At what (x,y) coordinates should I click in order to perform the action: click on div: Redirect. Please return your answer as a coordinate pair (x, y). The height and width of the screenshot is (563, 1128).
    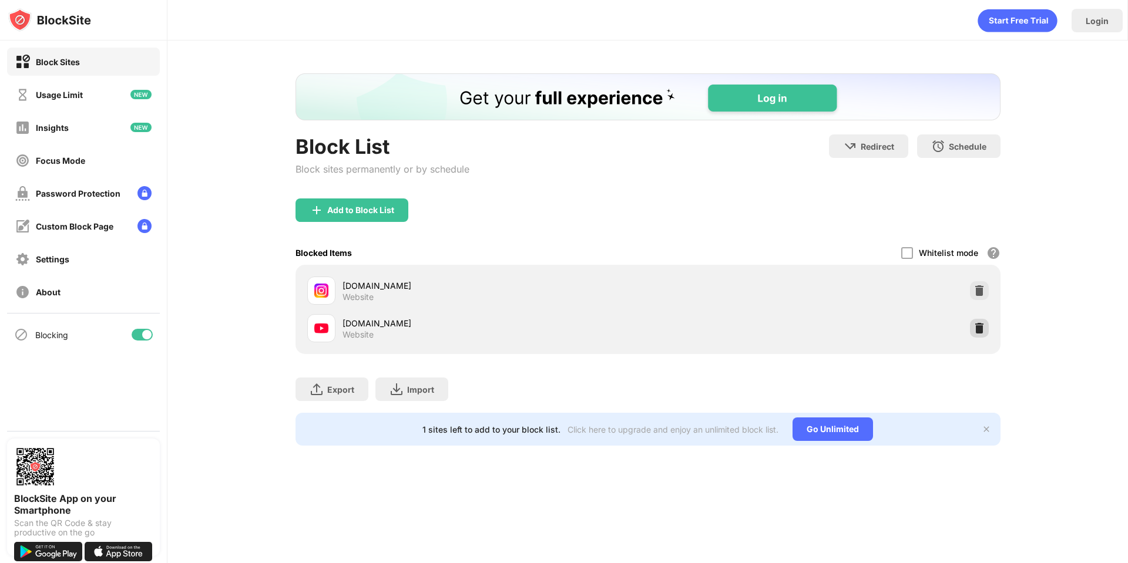
    Looking at the image, I should click on (877, 146).